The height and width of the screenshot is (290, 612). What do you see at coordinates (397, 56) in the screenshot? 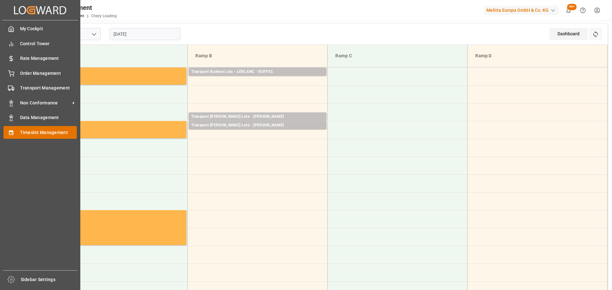
I see `div: Ramp C` at bounding box center [397, 56].